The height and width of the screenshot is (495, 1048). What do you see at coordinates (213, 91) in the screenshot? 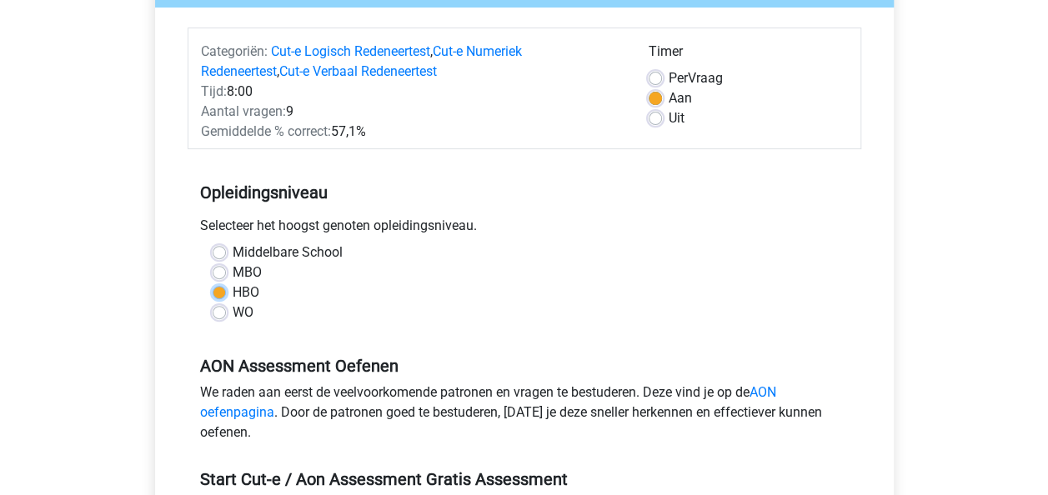
I see `span: Tijd:` at bounding box center [213, 91].